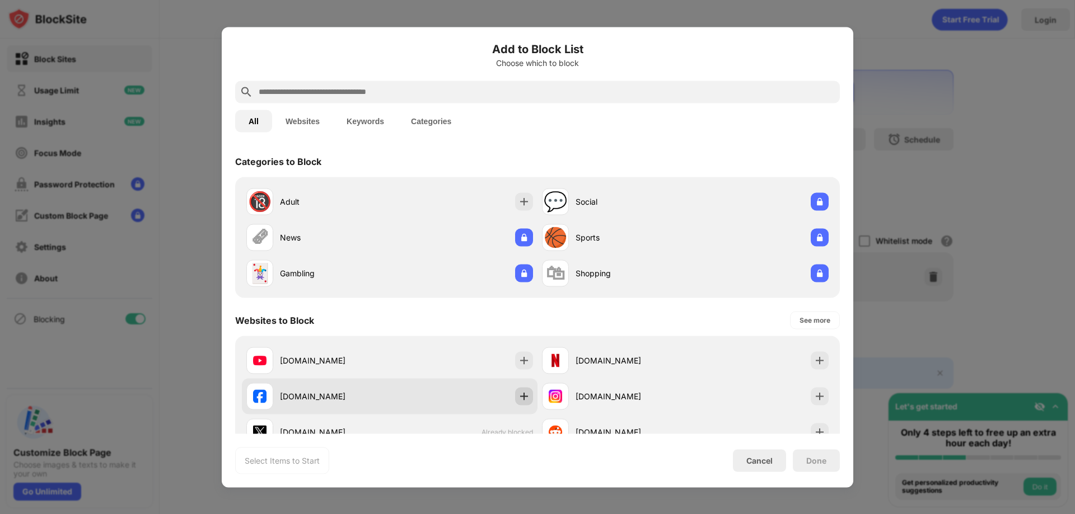 This screenshot has width=1075, height=514. Describe the element at coordinates (282, 461) in the screenshot. I see `div: Select Items to Start` at that location.